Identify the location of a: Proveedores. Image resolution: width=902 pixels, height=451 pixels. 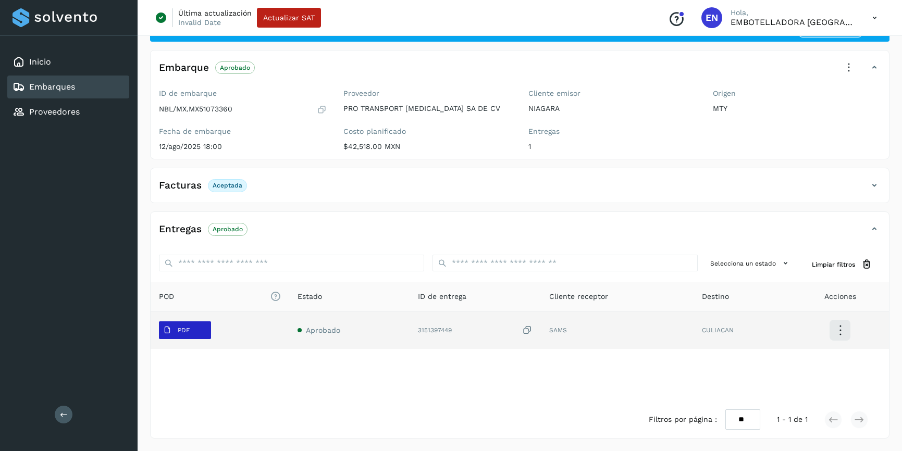
(54, 112).